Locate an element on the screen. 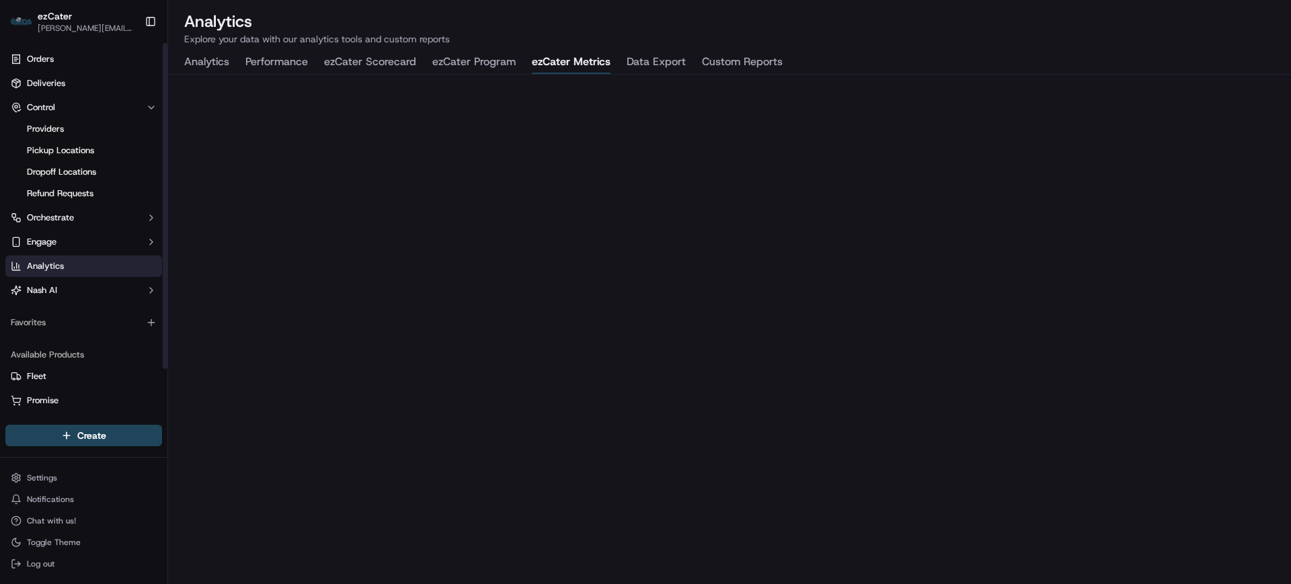 The image size is (1291, 584). button: Create is located at coordinates (83, 436).